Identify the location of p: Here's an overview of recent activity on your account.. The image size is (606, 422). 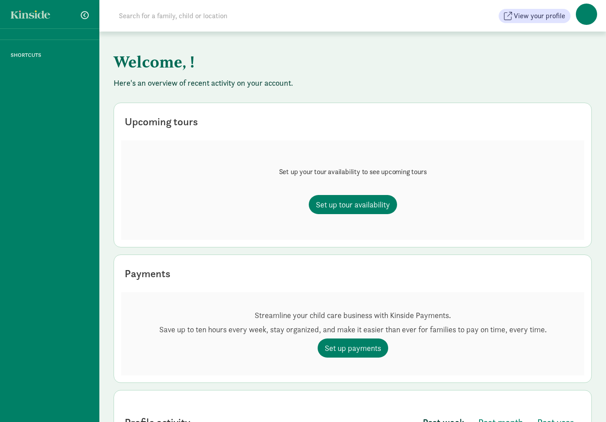
(353, 83).